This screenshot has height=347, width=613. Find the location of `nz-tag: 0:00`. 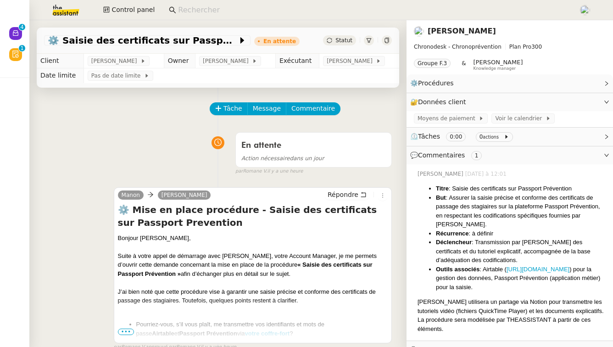

nz-tag: 0:00 is located at coordinates (455, 137).